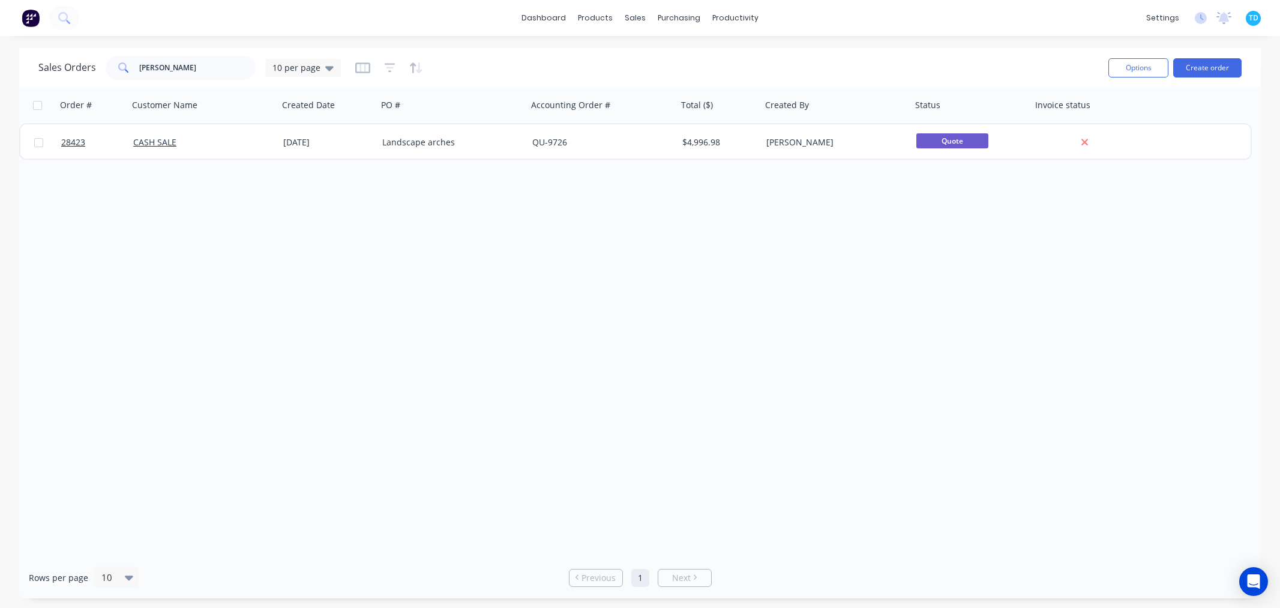 The image size is (1280, 608). I want to click on div: Created Date, so click(309, 105).